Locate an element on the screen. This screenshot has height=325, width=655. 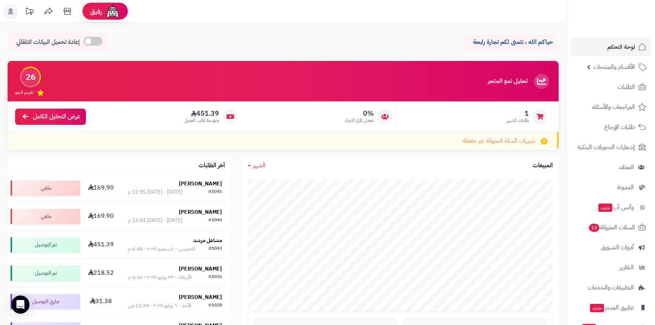
span: طلبات الشهر is located at coordinates (518, 120).